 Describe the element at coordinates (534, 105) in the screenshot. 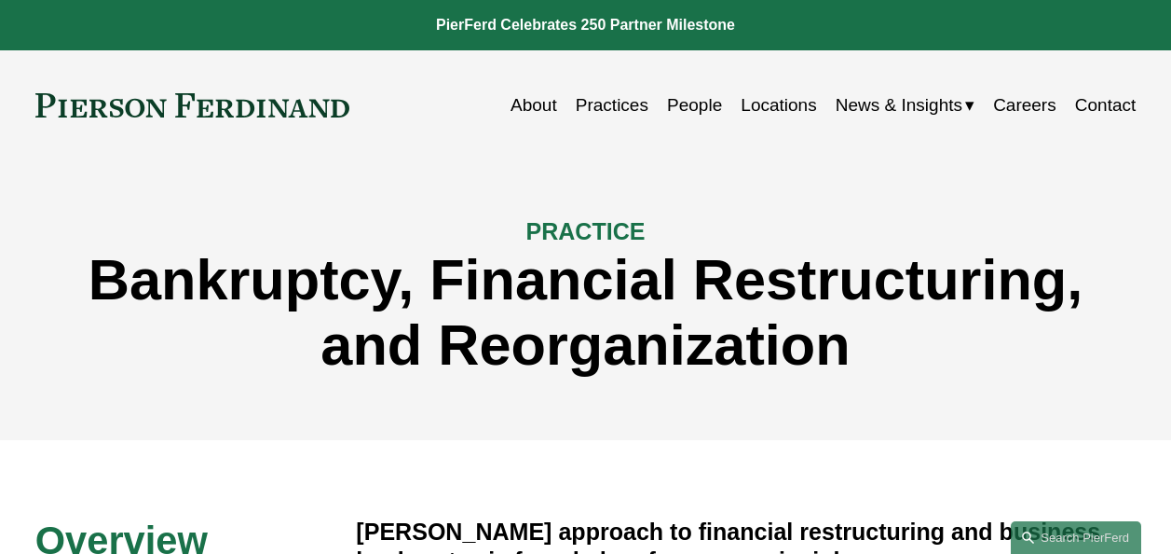

I see `a: About` at that location.